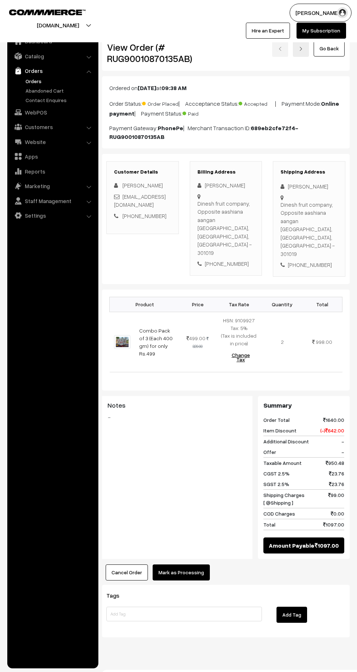 The image size is (357, 672). Describe the element at coordinates (279, 513) in the screenshot. I see `span: COD Charges` at that location.